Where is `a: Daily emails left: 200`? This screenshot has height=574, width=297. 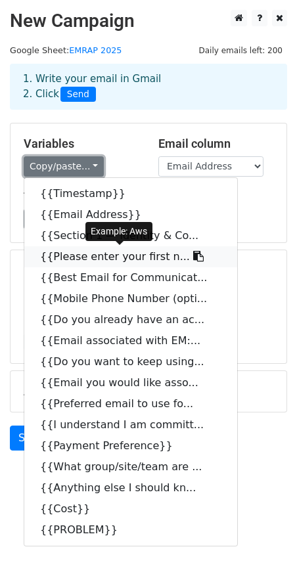 a: Daily emails left: 200 is located at coordinates (240, 50).